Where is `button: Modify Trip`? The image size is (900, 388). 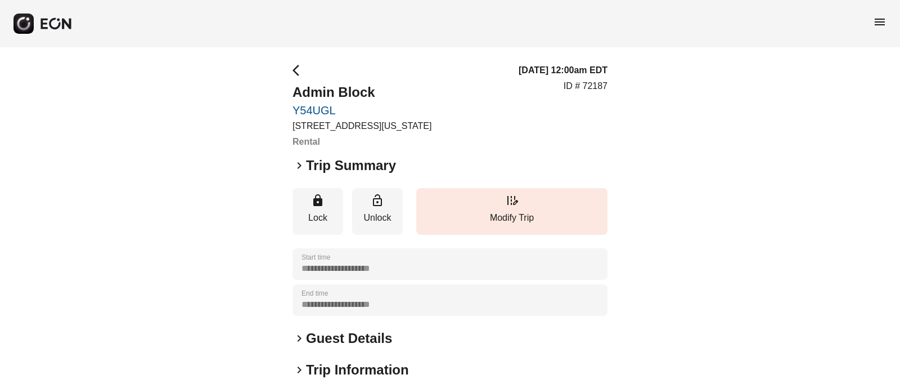 button: Modify Trip is located at coordinates (512, 211).